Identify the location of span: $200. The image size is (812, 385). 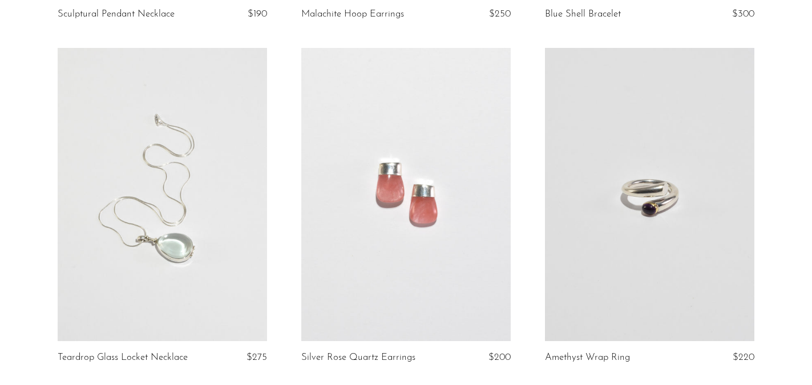
(499, 357).